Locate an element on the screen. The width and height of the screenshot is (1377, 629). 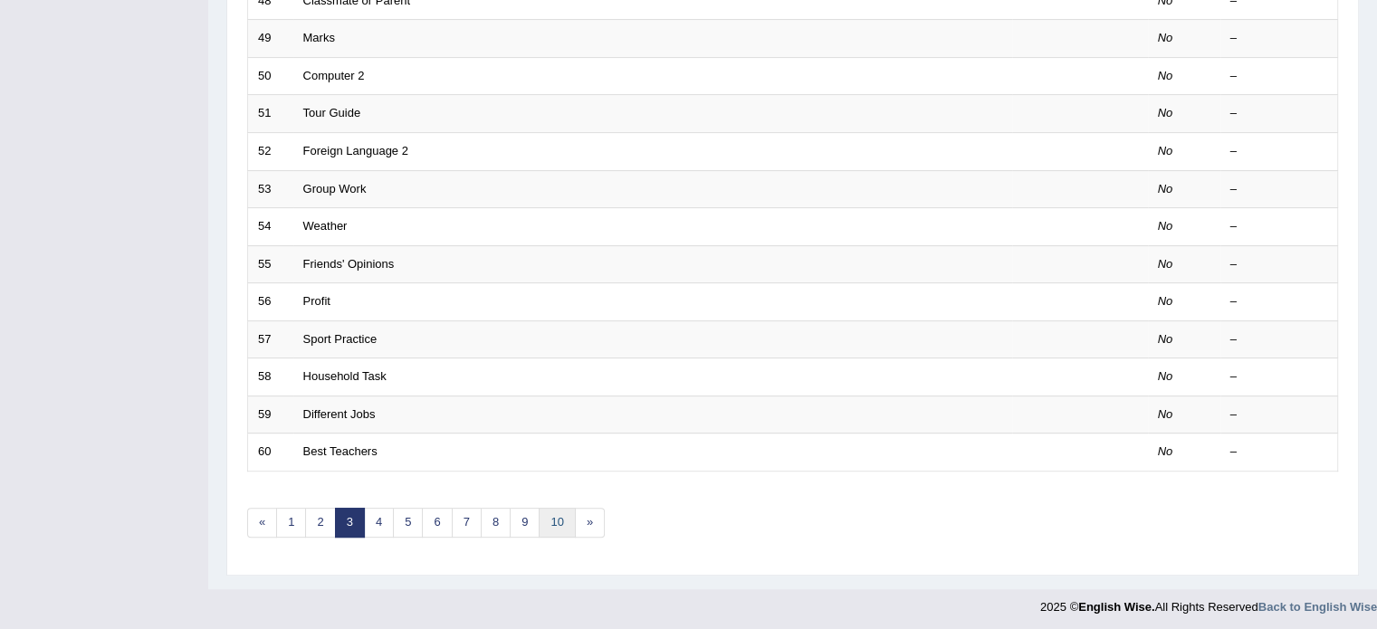
a: Computer 2 is located at coordinates (334, 75).